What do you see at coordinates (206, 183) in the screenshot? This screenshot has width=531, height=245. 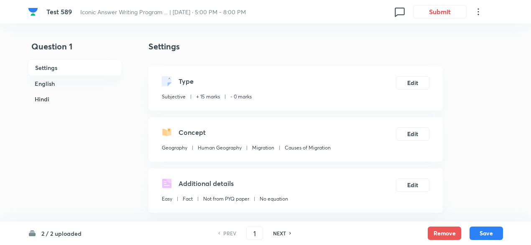 I see `h5: Additional details` at bounding box center [206, 183].